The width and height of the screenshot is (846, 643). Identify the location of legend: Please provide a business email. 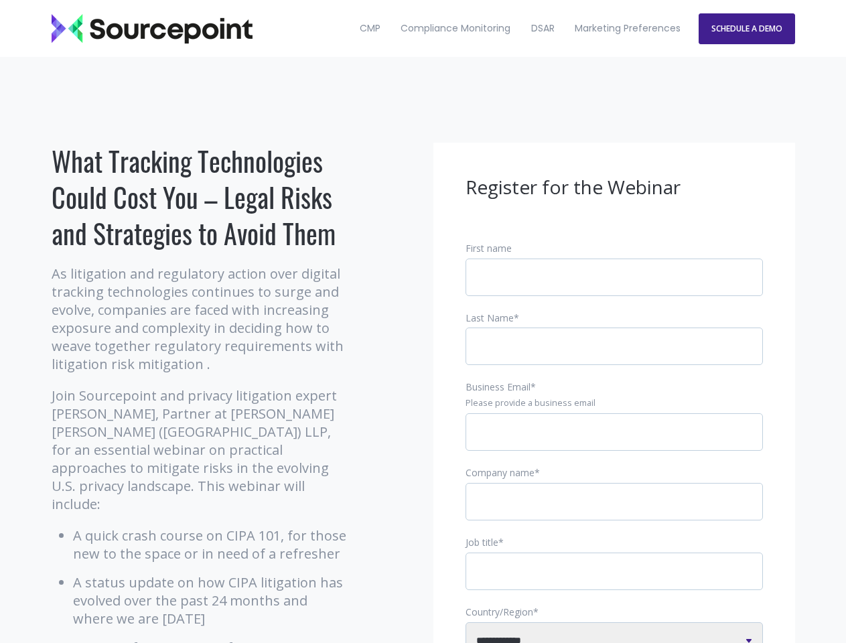
(614, 403).